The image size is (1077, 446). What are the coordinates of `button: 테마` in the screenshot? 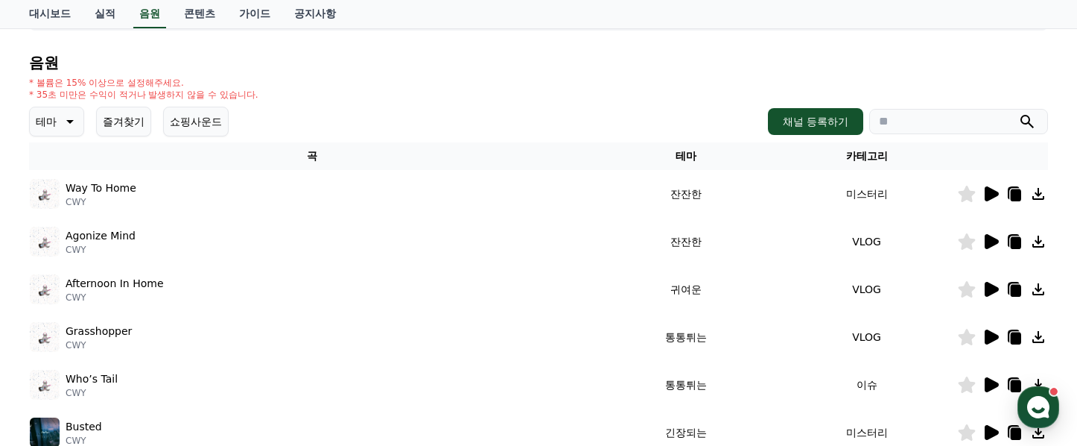 It's located at (57, 121).